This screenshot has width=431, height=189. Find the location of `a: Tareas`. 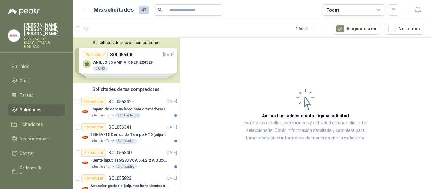

a: Tareas is located at coordinates (36, 95).